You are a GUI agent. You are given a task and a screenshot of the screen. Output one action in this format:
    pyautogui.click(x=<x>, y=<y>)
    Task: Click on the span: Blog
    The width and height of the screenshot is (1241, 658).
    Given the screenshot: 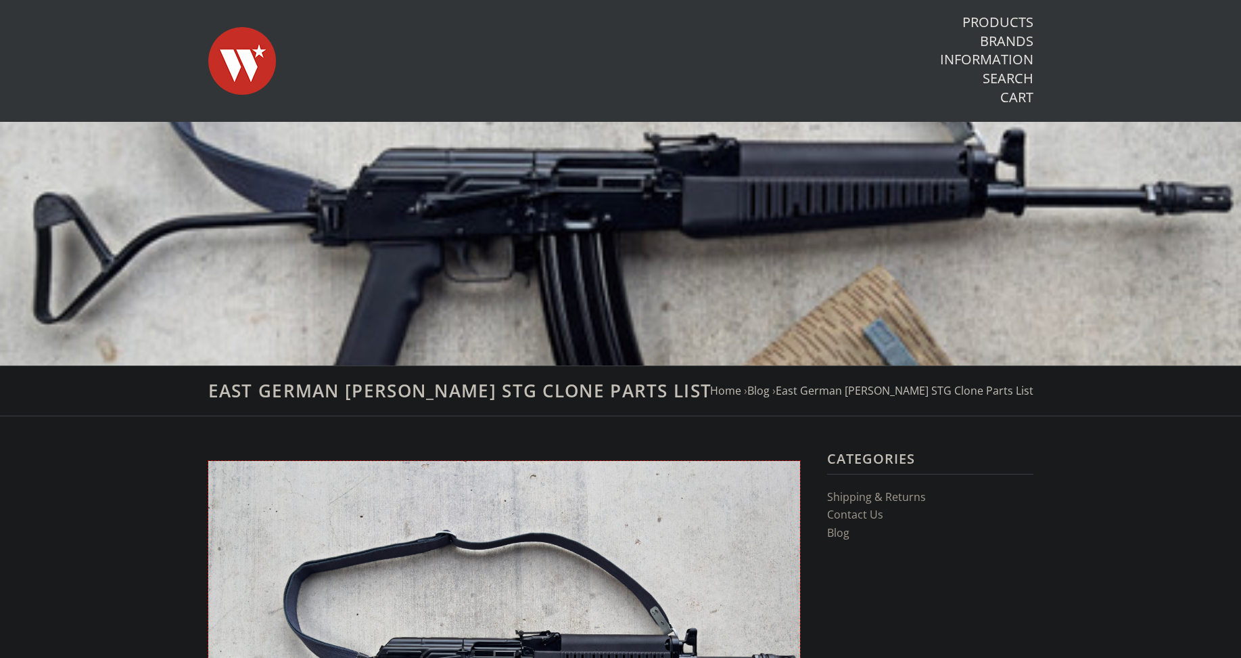 What is the action you would take?
    pyautogui.click(x=758, y=390)
    